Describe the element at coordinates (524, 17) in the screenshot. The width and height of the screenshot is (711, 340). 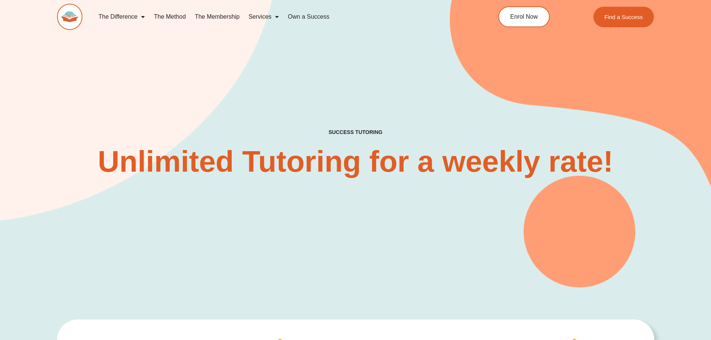
I see `span: Enrol Now` at that location.